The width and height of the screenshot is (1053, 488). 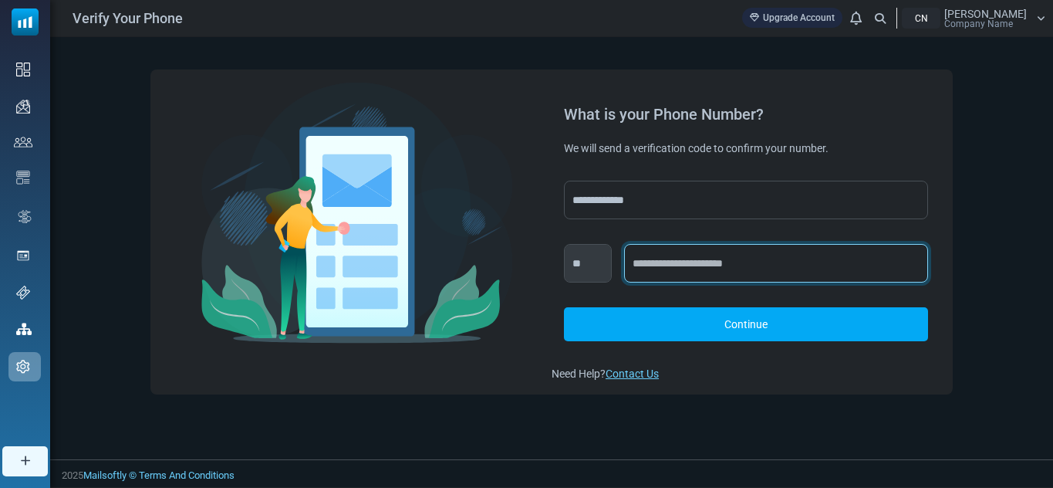 I want to click on a: Mailsoftly ©, so click(x=110, y=475).